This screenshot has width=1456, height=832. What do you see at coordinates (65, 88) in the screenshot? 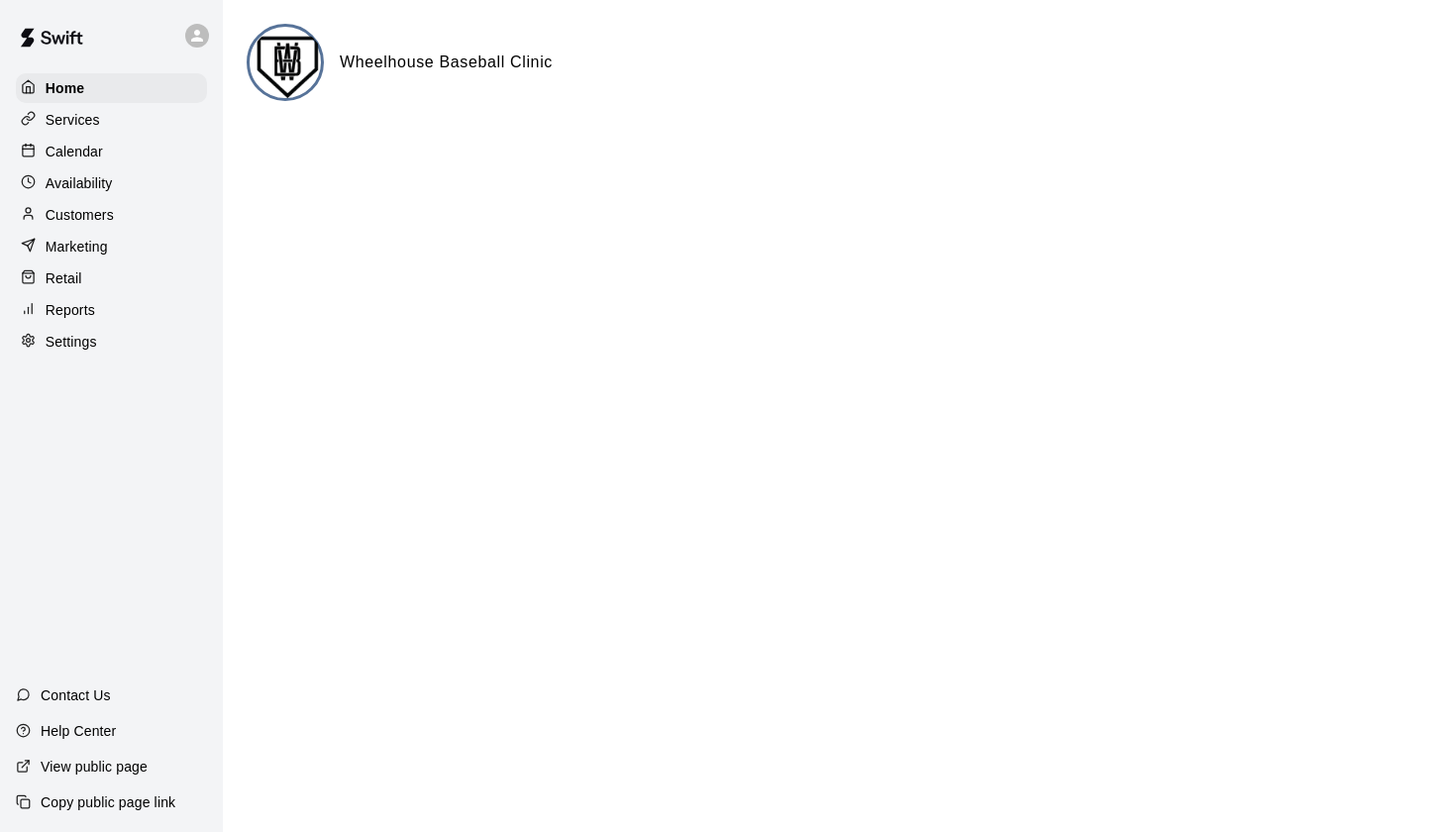
I see `p: Home` at bounding box center [65, 88].